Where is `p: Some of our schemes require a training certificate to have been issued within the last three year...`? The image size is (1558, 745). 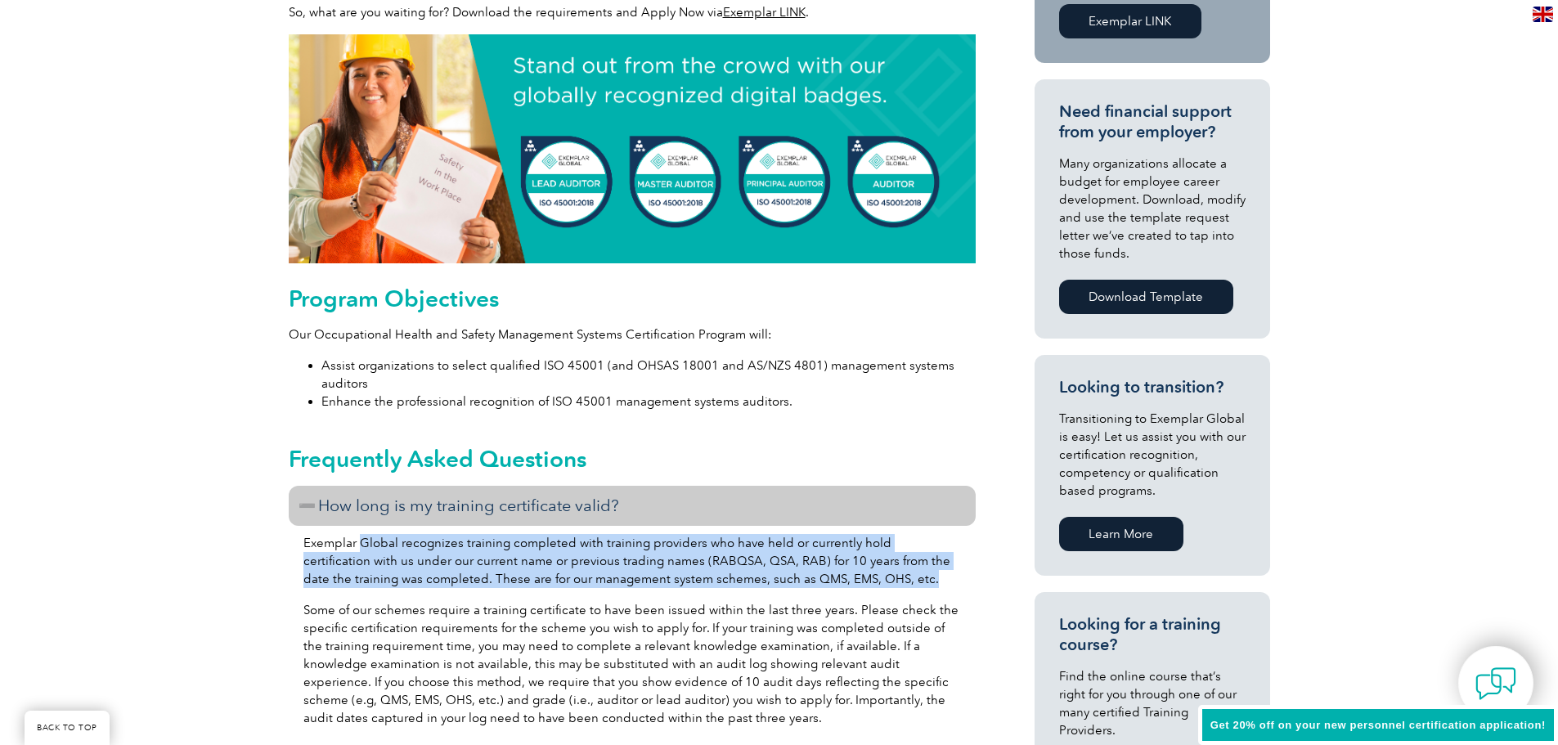
p: Some of our schemes require a training certificate to have been issued within the last three year... is located at coordinates (632, 664).